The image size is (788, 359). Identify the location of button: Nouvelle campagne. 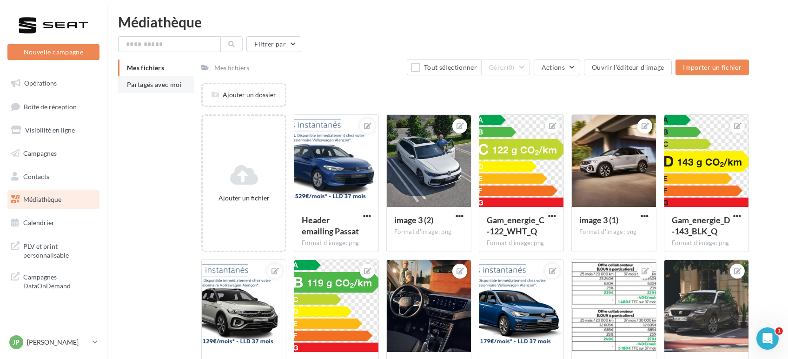
(53, 52).